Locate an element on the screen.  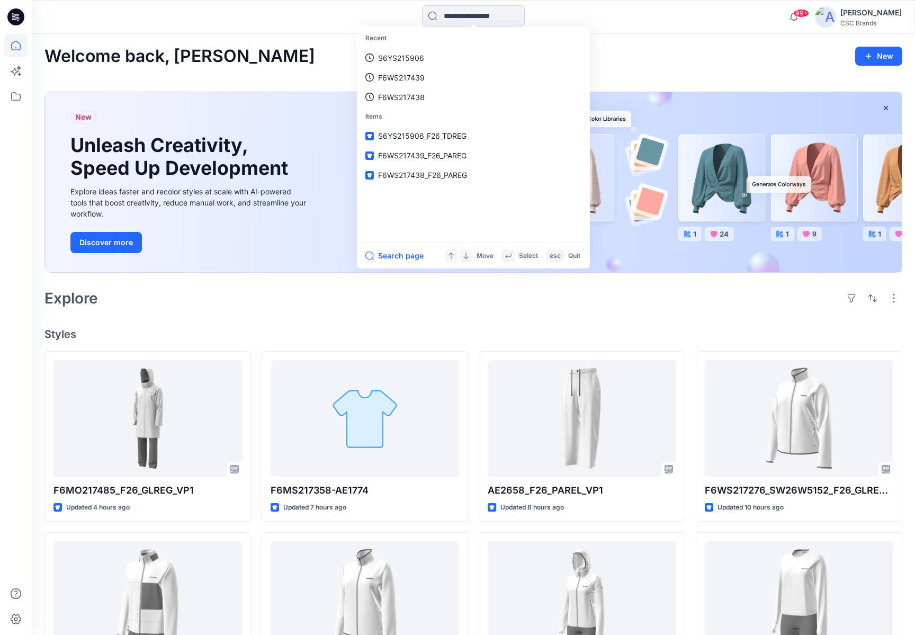
p: S6YS215906 is located at coordinates (401, 58).